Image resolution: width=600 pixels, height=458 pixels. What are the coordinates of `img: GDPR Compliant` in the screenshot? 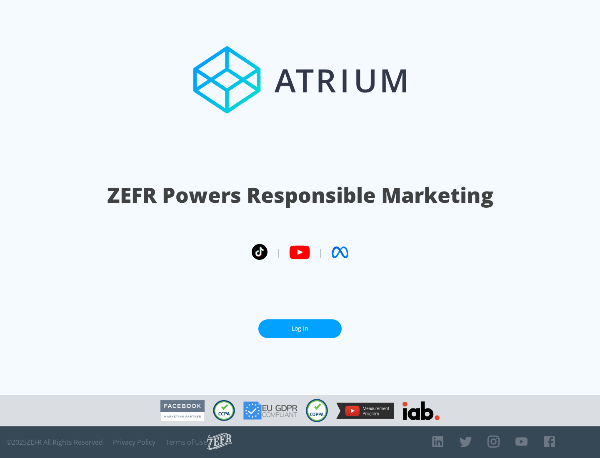 It's located at (270, 411).